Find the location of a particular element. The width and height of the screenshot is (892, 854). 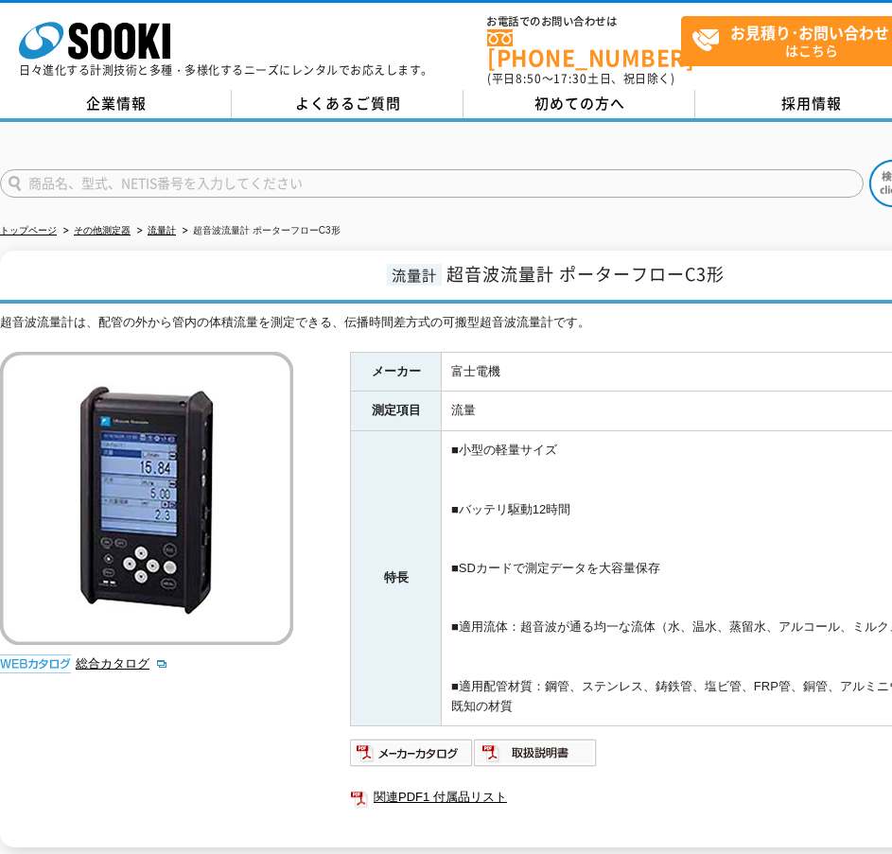

span: 超音波流量計 ポーターフローC3形 is located at coordinates (586, 273).